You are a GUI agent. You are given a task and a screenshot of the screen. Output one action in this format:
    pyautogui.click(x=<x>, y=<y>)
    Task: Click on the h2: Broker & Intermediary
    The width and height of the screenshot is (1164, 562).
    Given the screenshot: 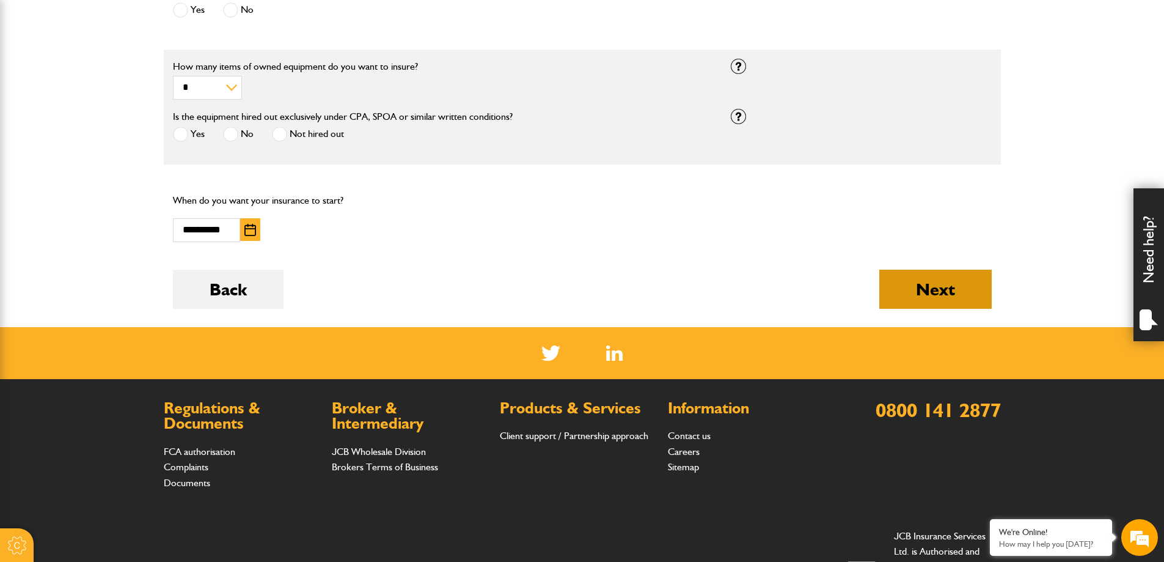 What is the action you would take?
    pyautogui.click(x=409, y=416)
    